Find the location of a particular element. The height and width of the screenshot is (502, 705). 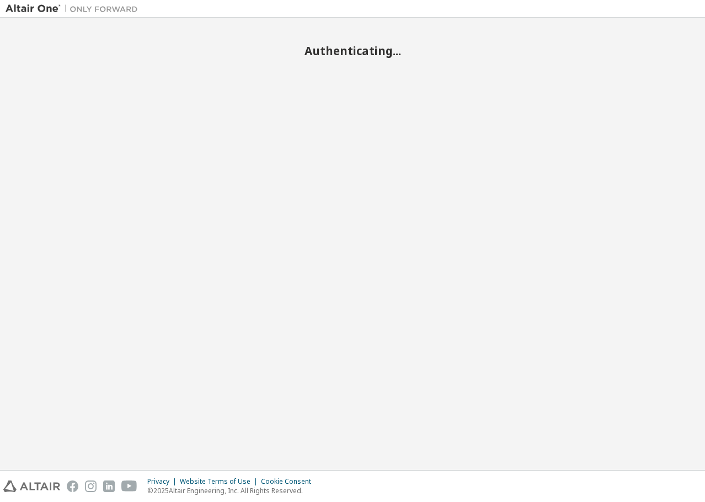

img: youtube.svg is located at coordinates (129, 486).